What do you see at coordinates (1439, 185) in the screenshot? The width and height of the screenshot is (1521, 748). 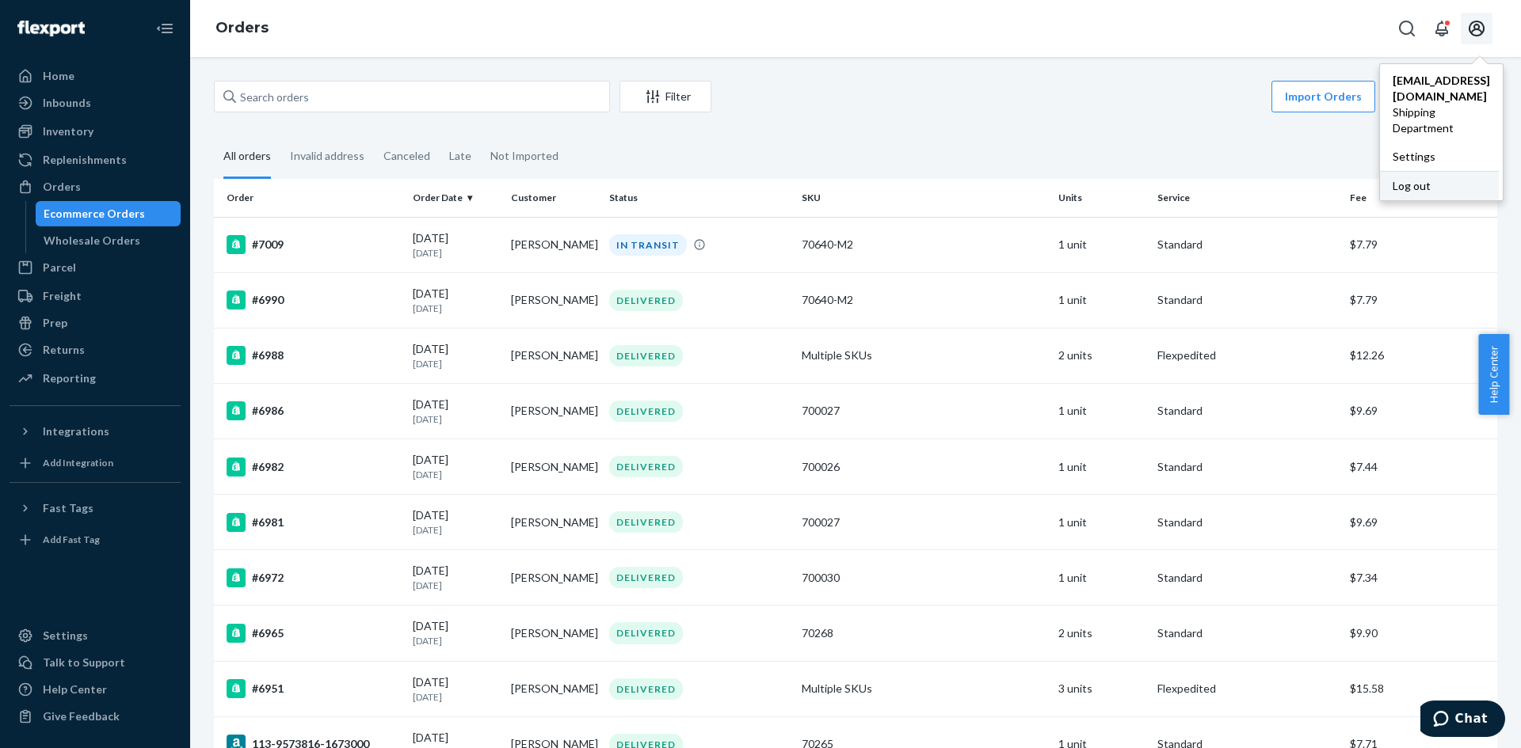 I see `div: Log out` at bounding box center [1439, 185].